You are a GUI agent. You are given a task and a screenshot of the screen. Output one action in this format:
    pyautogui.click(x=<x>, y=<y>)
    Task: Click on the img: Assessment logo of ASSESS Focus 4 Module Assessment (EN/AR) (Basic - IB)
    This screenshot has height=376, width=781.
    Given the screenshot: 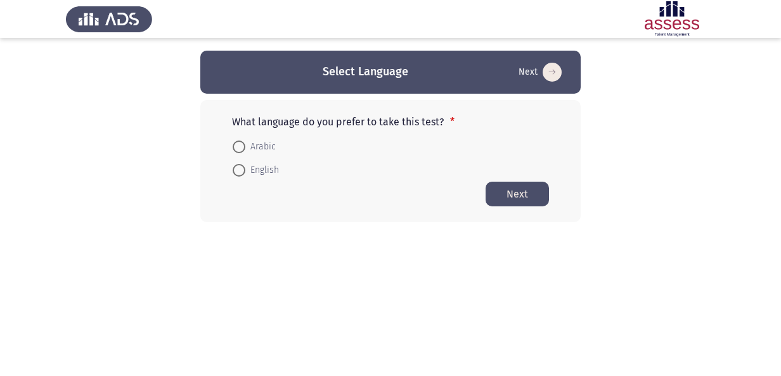 What is the action you would take?
    pyautogui.click(x=672, y=19)
    